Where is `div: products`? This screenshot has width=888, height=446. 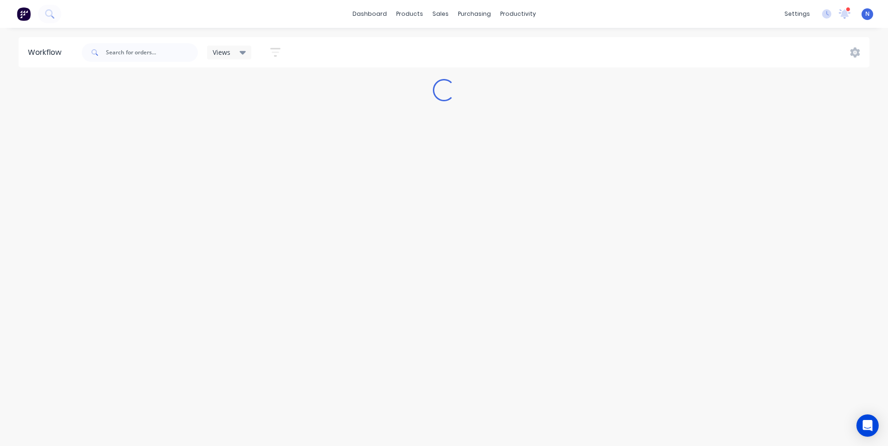 div: products is located at coordinates (410, 14).